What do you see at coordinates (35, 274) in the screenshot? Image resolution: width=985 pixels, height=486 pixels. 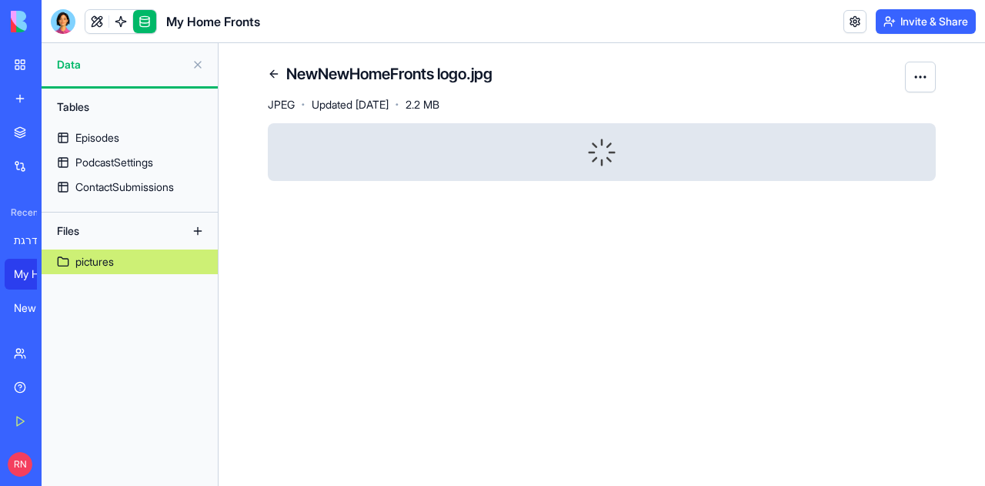 I see `div: My Home Fronts` at bounding box center [35, 274].